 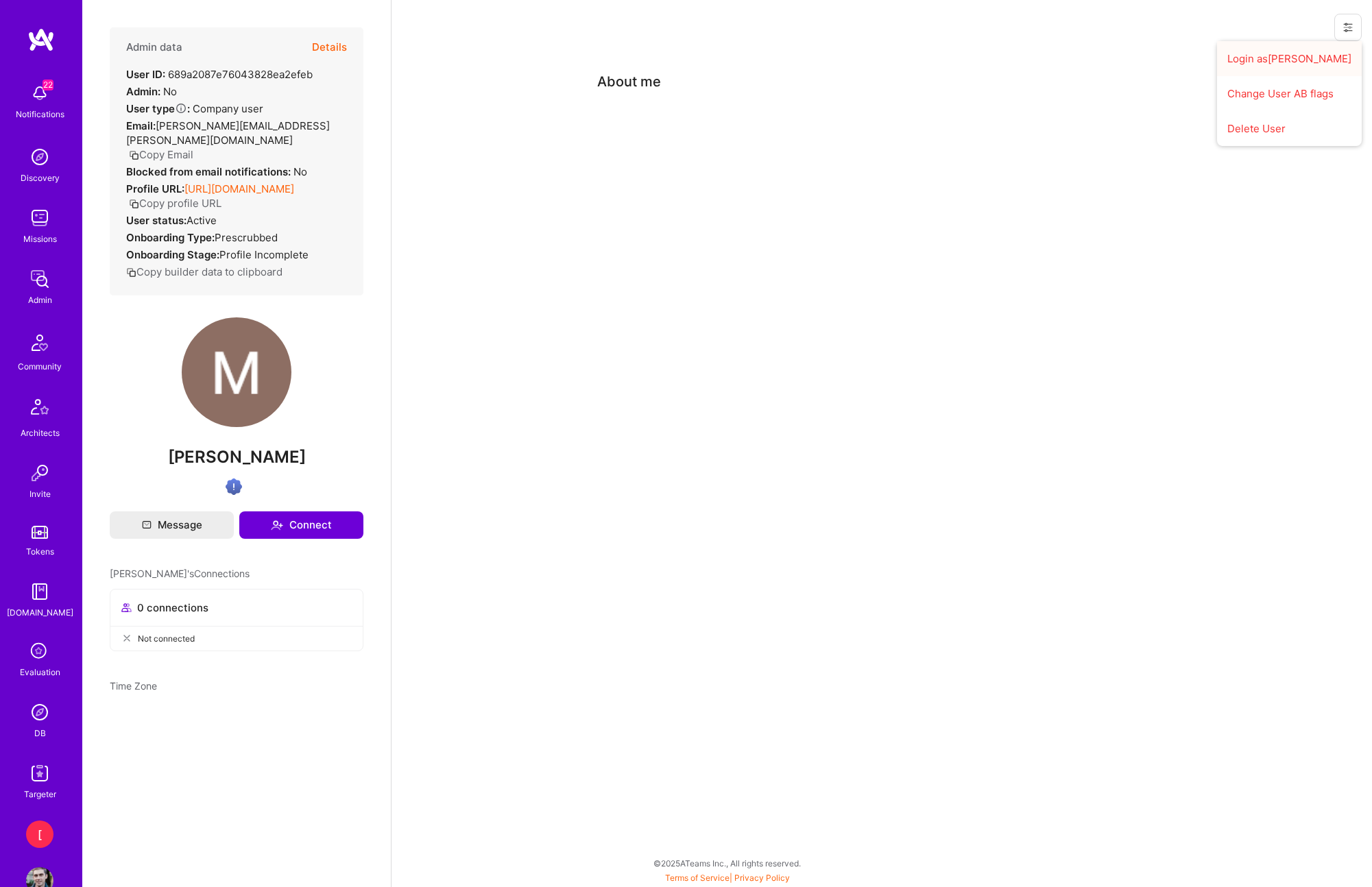 I want to click on img: High Potential User, so click(x=234, y=487).